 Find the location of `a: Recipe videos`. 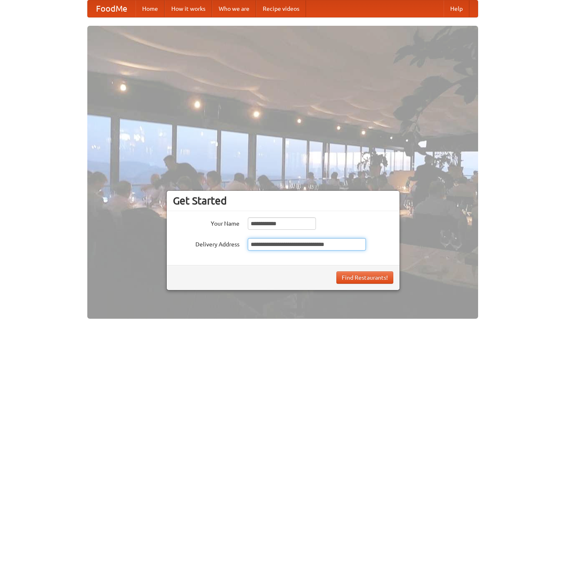

a: Recipe videos is located at coordinates (281, 9).